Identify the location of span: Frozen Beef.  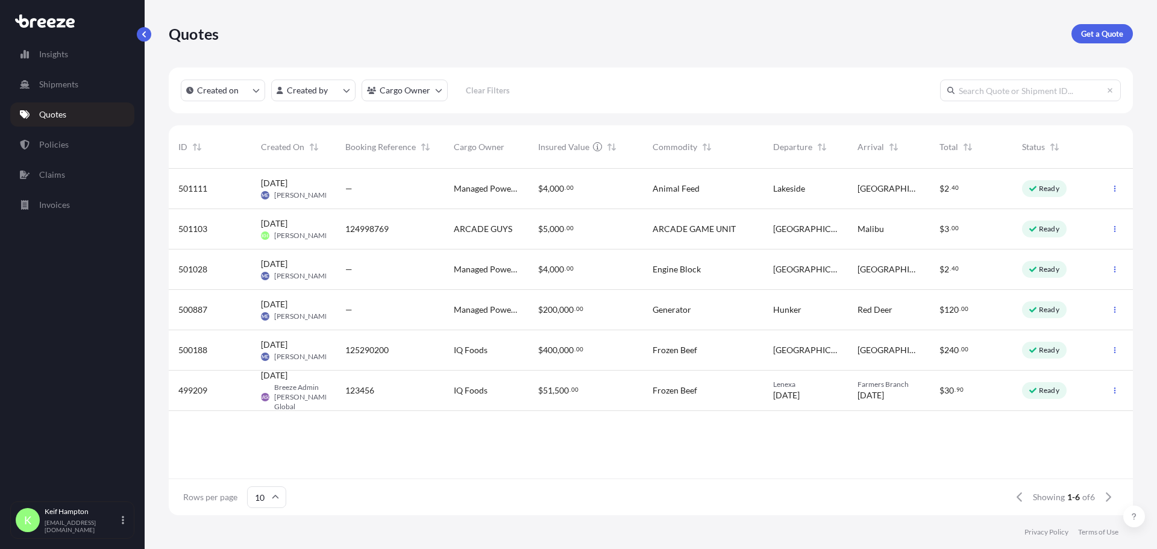
(675, 350).